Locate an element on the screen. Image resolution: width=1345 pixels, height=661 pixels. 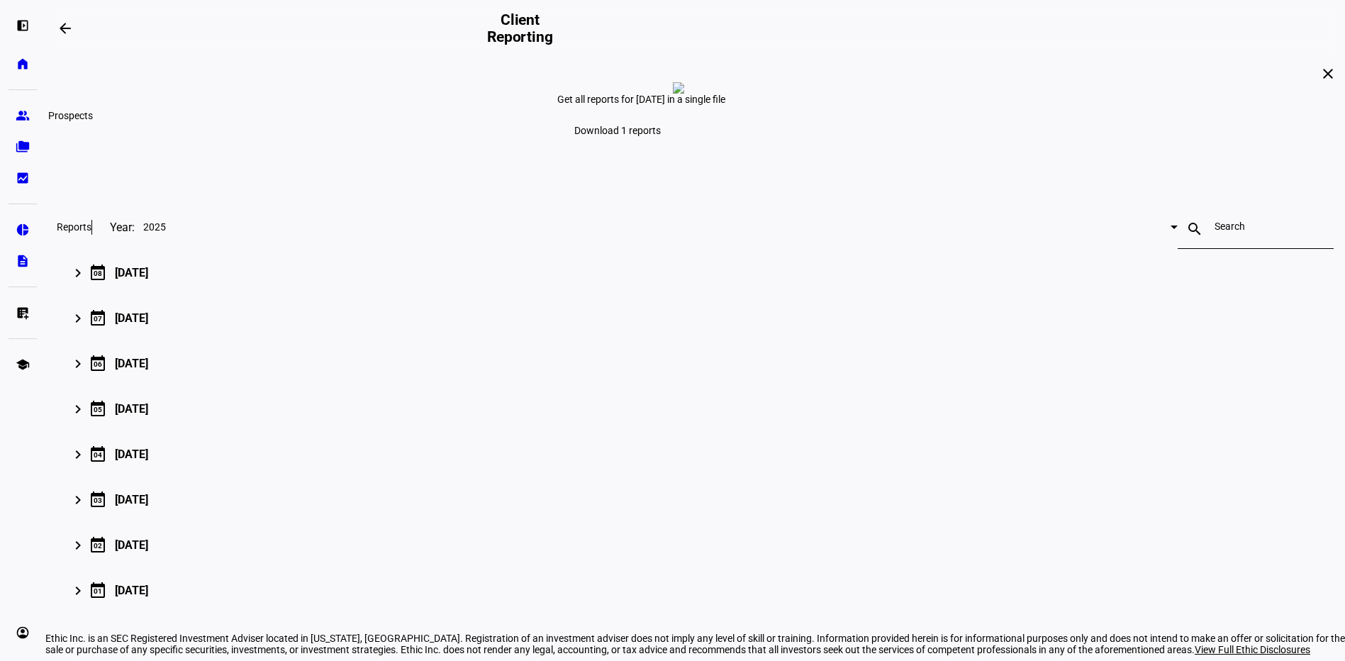
a: pie_chart is located at coordinates (23, 230).